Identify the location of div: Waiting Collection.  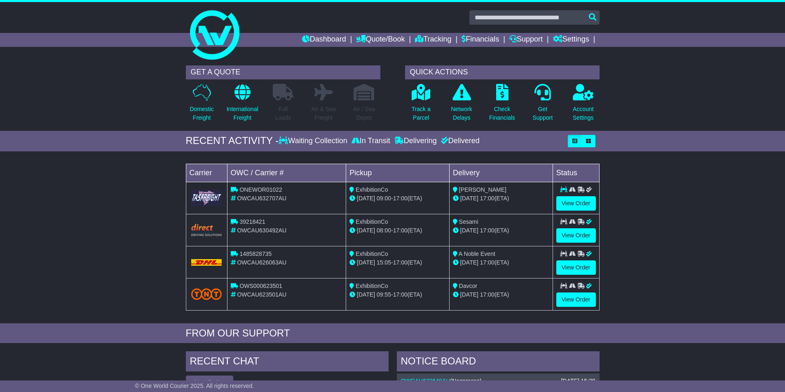
(313, 141).